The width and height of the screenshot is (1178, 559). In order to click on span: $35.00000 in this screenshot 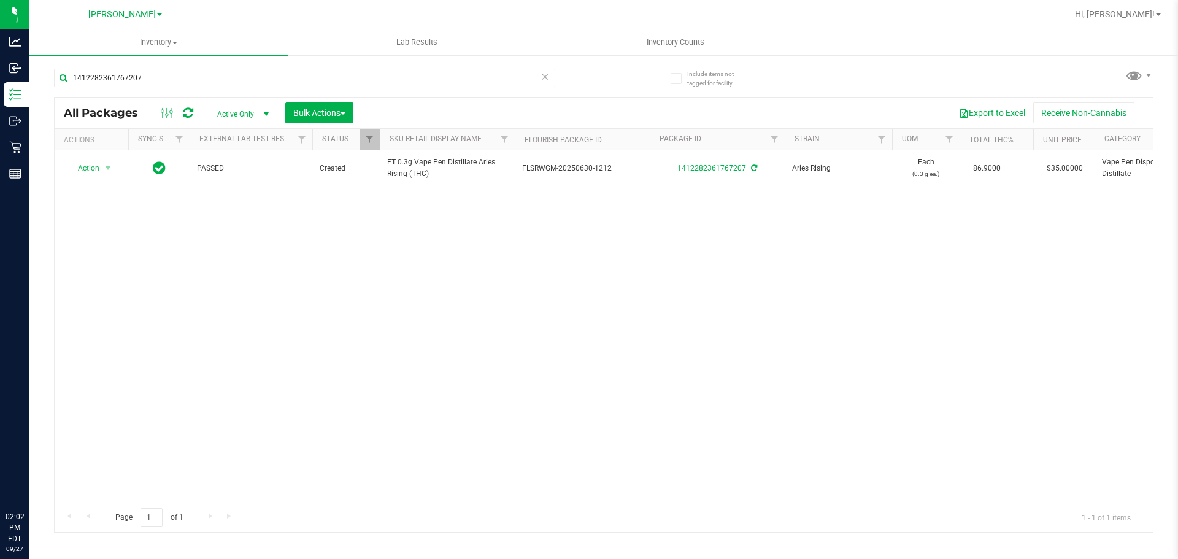, I will do `click(1064, 168)`.